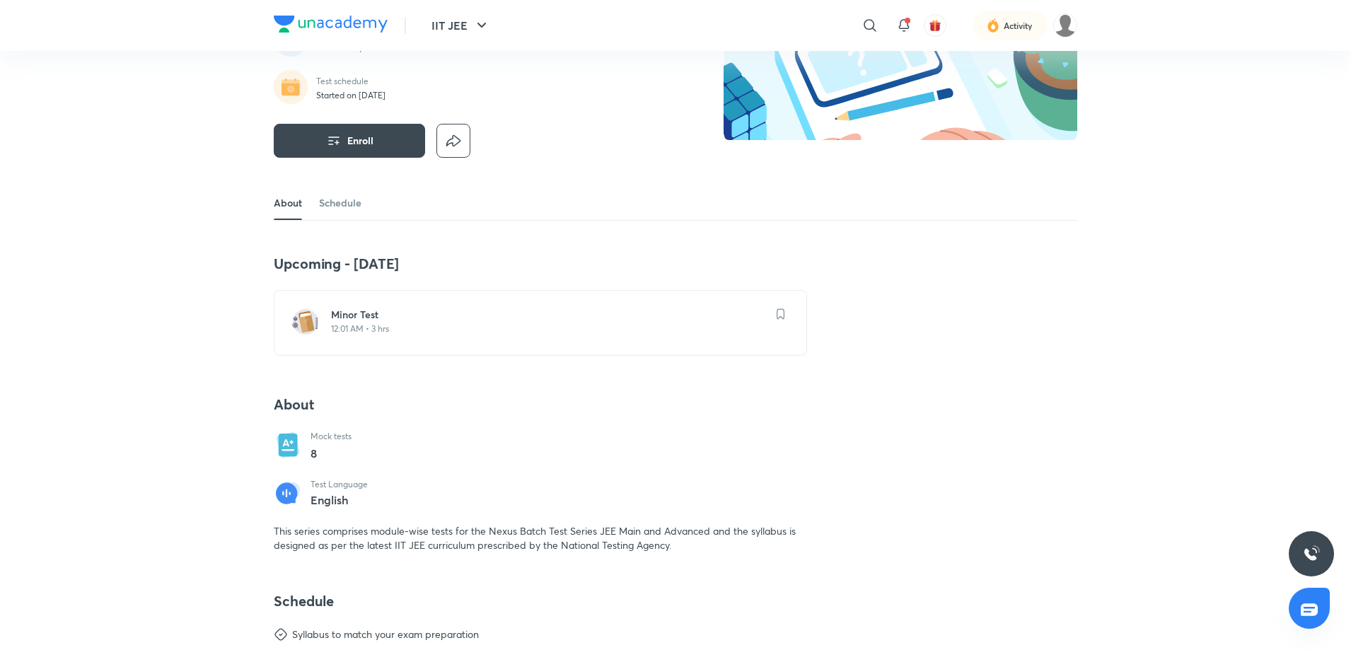  Describe the element at coordinates (331, 437) in the screenshot. I see `p: Mock tests` at that location.